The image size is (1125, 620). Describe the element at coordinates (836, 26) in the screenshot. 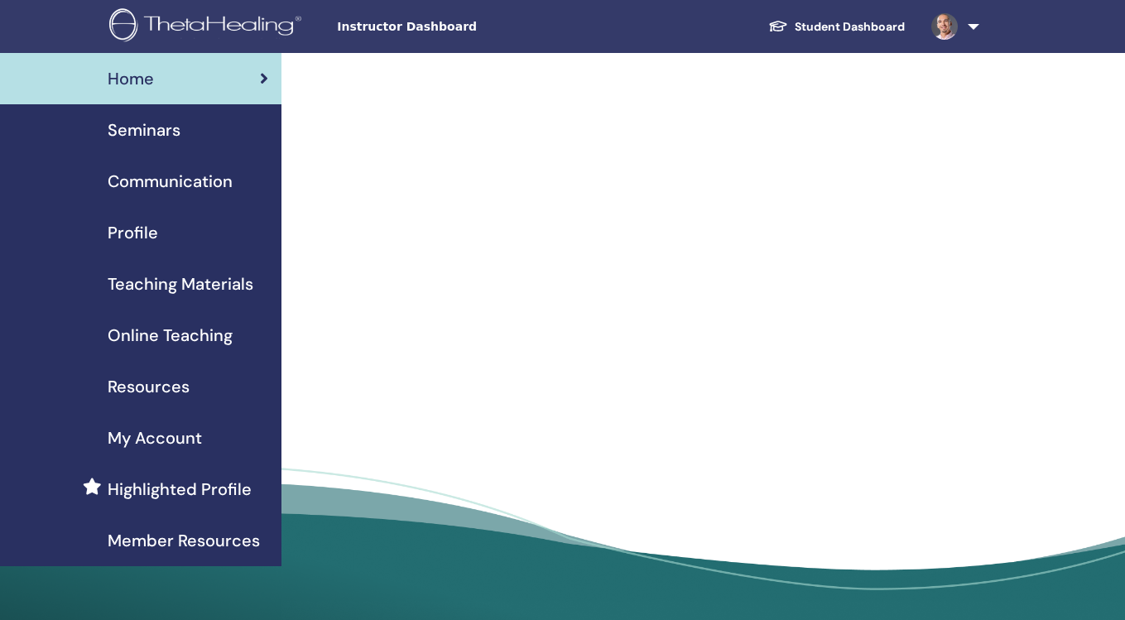

I see `a: Student Dashboard` at that location.